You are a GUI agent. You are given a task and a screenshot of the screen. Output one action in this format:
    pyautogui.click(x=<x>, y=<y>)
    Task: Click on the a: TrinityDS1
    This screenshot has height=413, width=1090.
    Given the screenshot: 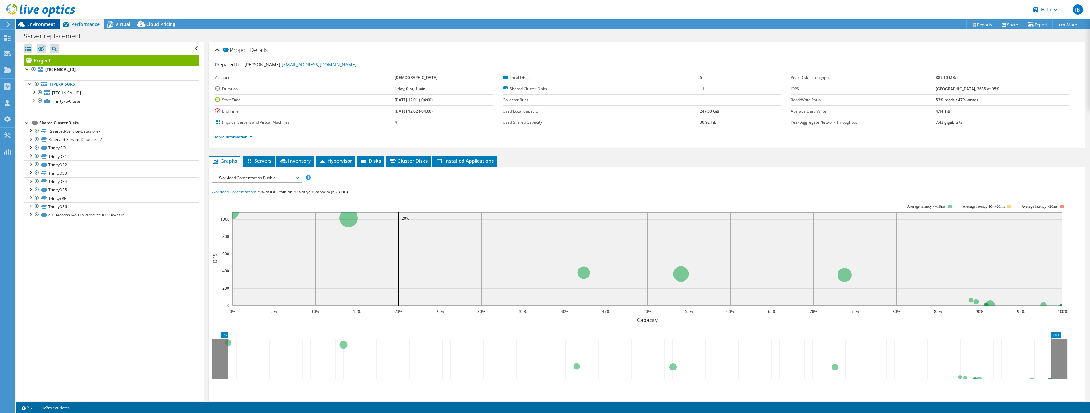 What is the action you would take?
    pyautogui.click(x=111, y=156)
    